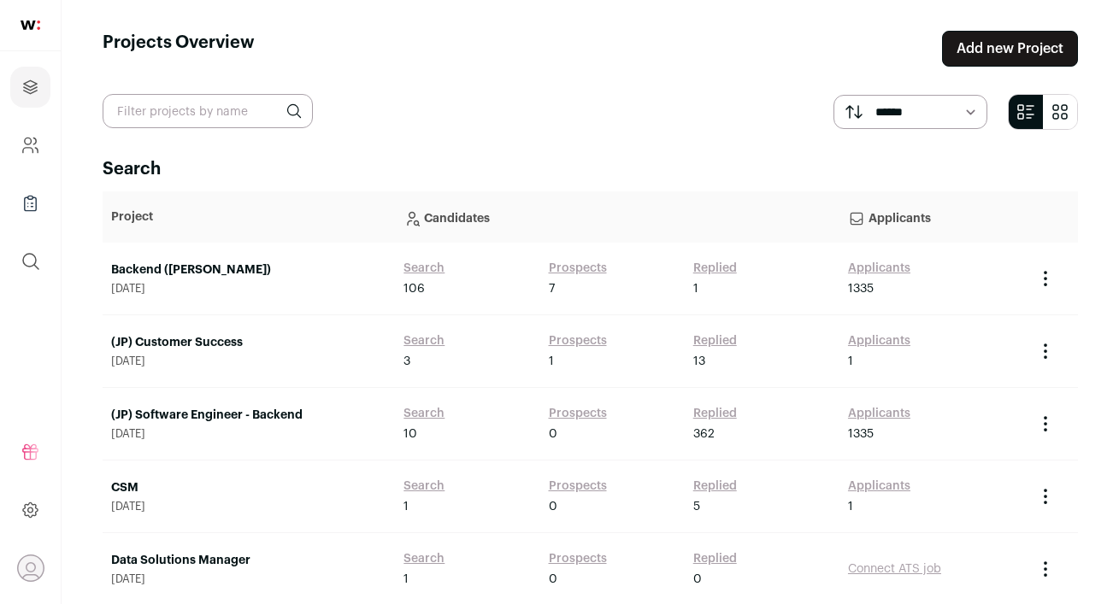 The image size is (1119, 604). I want to click on span: 106, so click(414, 289).